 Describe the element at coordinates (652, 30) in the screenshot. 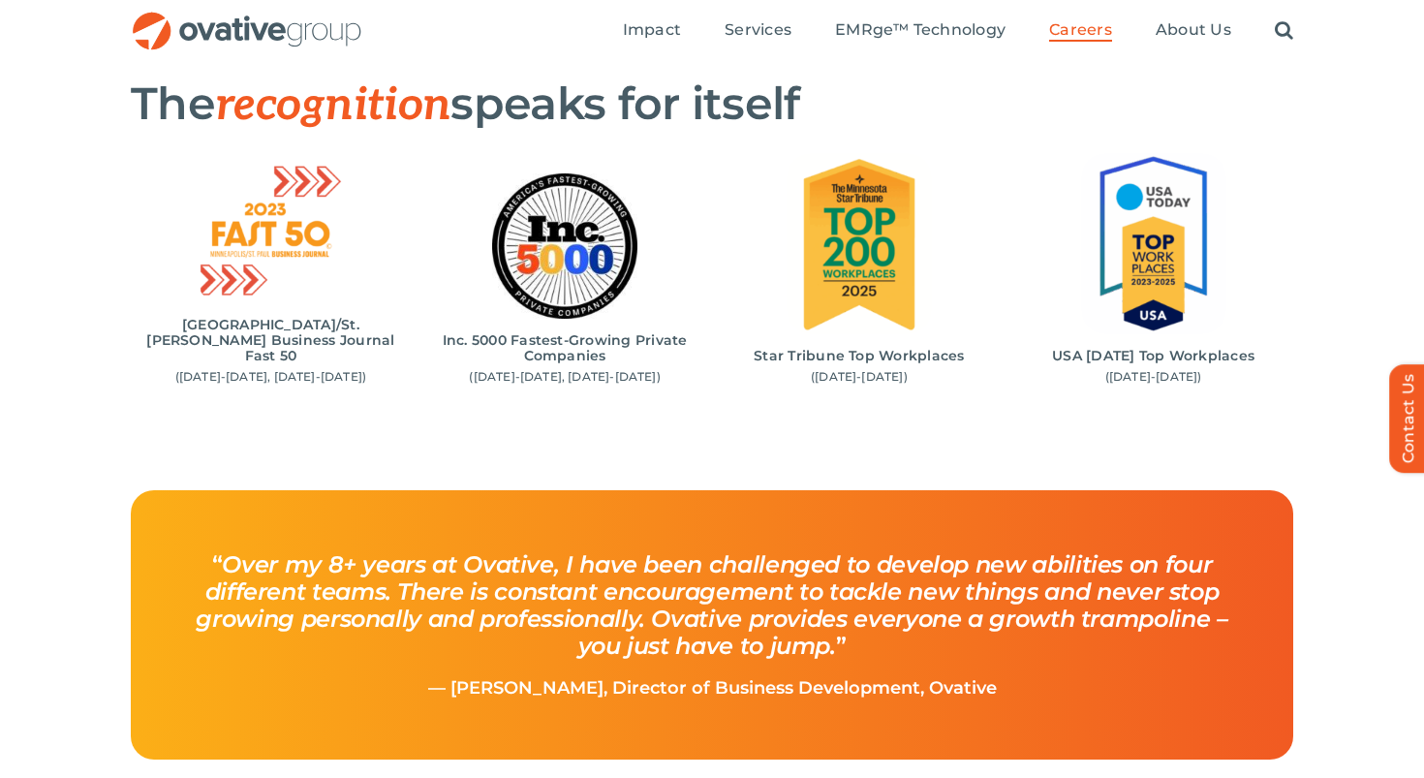

I see `span: Impact` at that location.